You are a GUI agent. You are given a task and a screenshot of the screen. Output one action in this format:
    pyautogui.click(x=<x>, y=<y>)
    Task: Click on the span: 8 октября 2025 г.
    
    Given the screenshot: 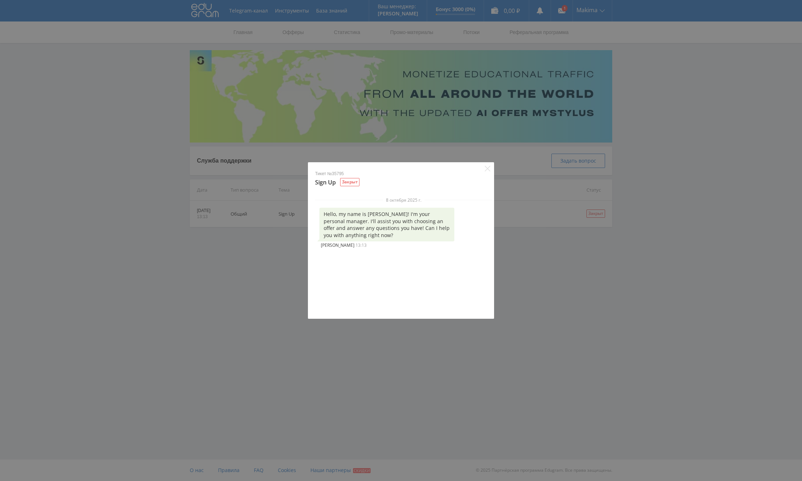 What is the action you would take?
    pyautogui.click(x=404, y=200)
    